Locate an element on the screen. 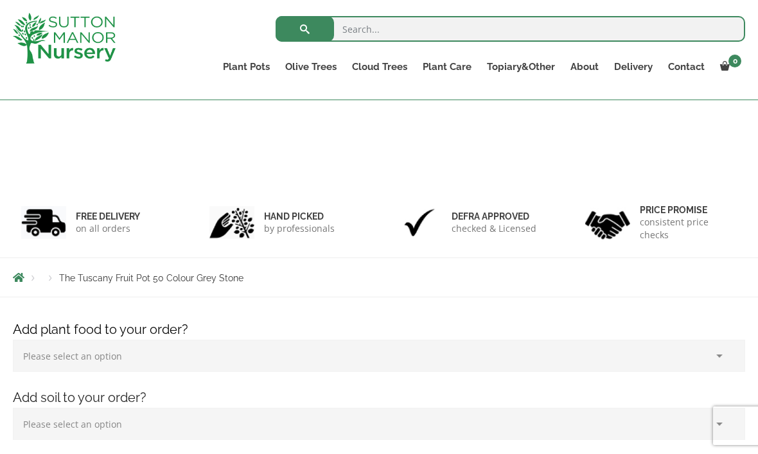 Image resolution: width=758 pixels, height=454 pixels. img: 1.jpg is located at coordinates (44, 222).